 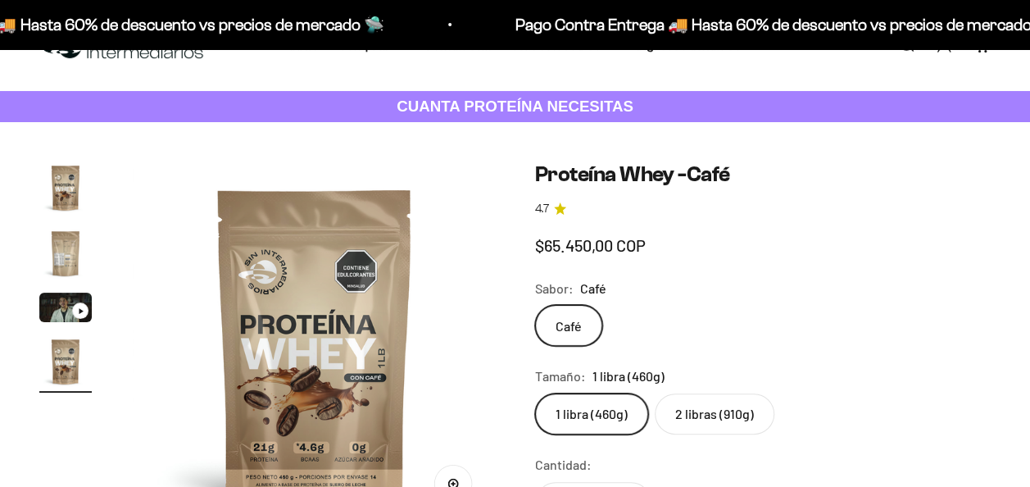 What do you see at coordinates (590, 245) in the screenshot?
I see `sale-price: $65.450,00 COP` at bounding box center [590, 245].